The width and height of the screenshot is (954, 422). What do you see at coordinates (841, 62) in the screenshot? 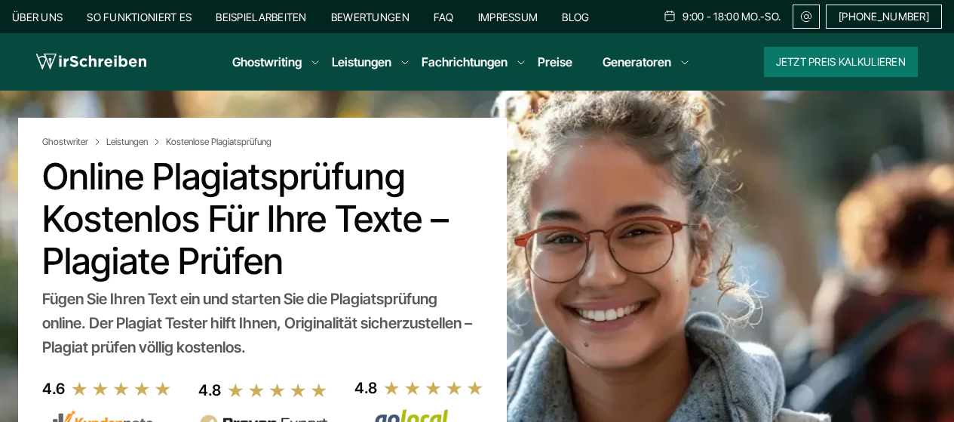
I see `button: Jetzt Preis kalkulieren` at bounding box center [841, 62].